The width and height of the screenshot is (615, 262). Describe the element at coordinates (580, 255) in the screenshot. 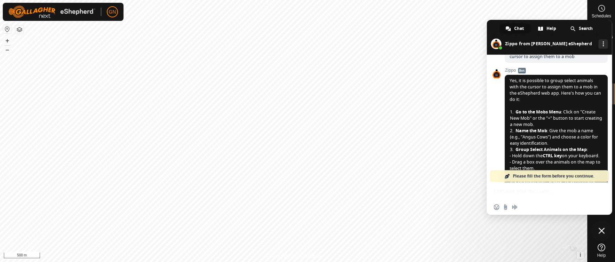

I see `button: i` at that location.